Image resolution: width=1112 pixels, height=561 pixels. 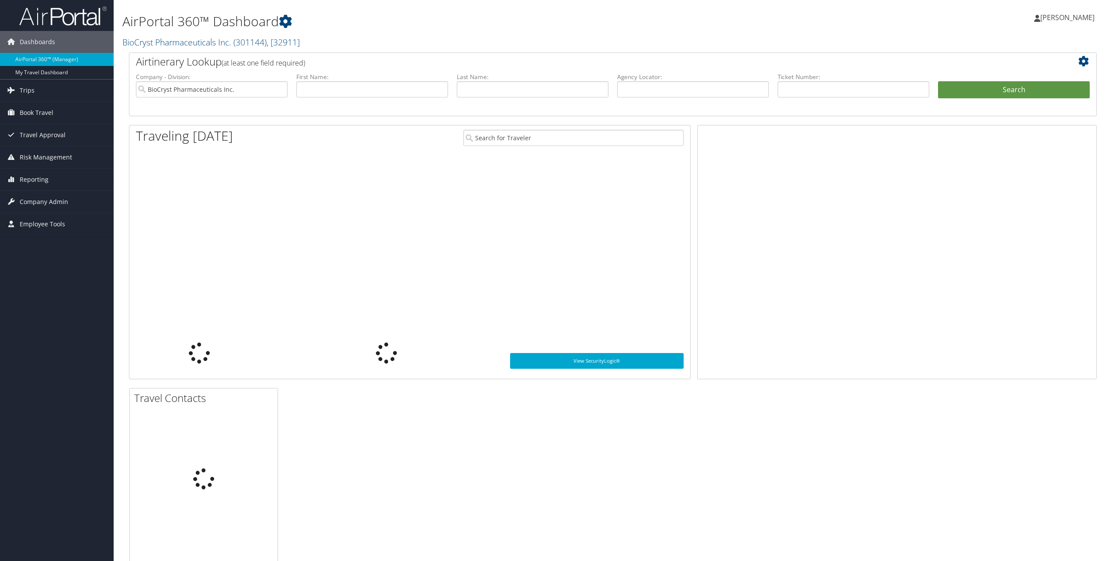 I want to click on span: (at least one field required), so click(x=263, y=63).